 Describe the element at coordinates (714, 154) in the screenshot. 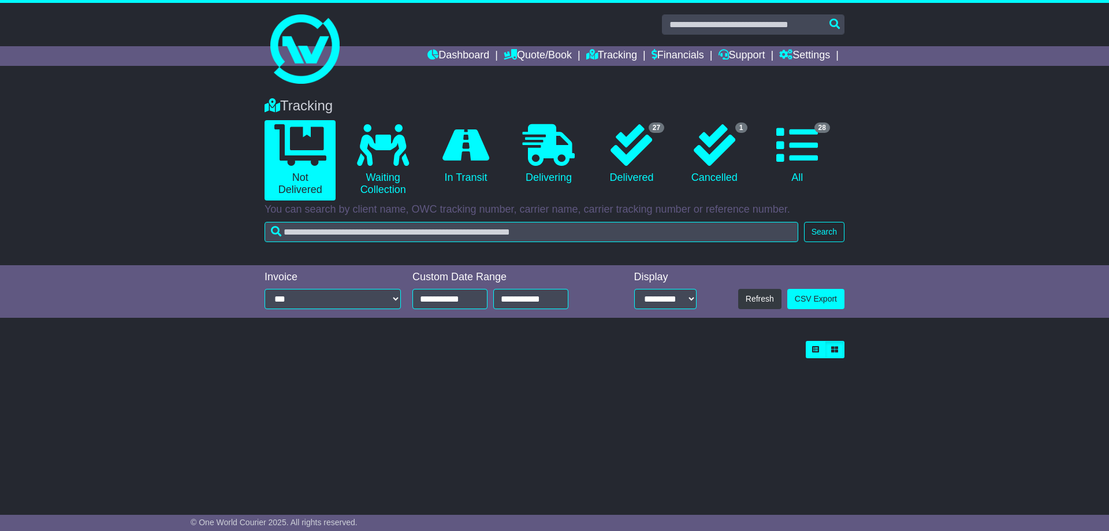

I see `a: 1 Cancelled` at that location.